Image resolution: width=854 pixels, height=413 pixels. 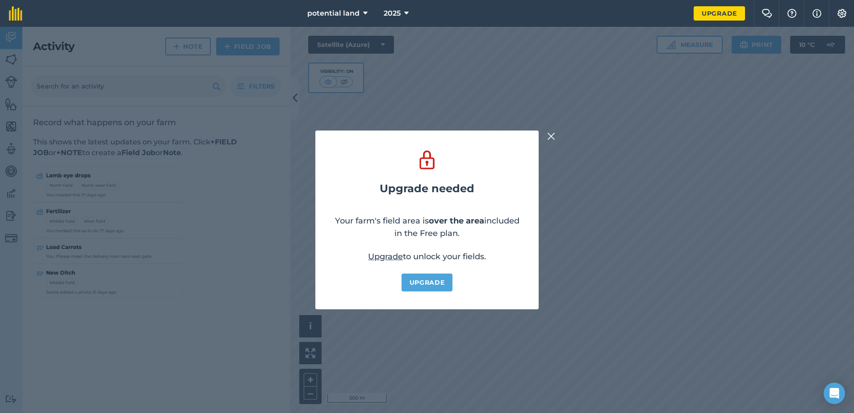 What do you see at coordinates (392, 13) in the screenshot?
I see `span: 2025` at bounding box center [392, 13].